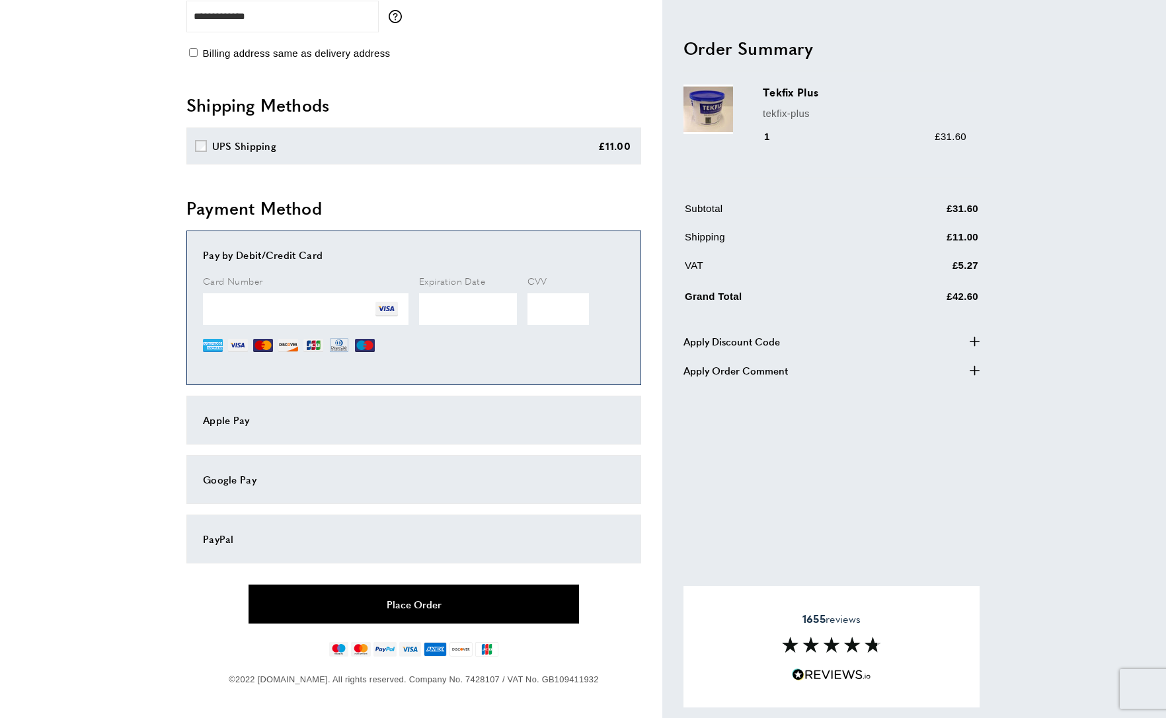  I want to click on img: Reviews.io 5 stars, so click(831, 675).